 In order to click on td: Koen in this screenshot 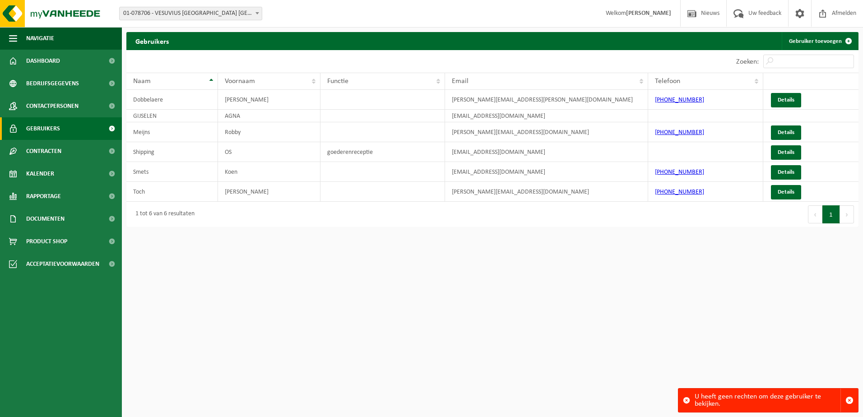, I will do `click(269, 172)`.